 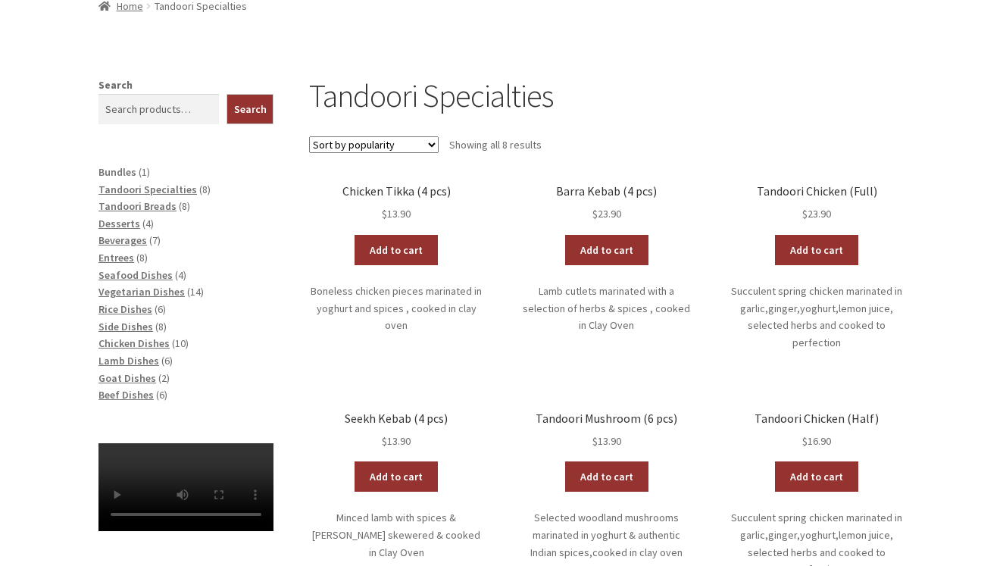 What do you see at coordinates (606, 308) in the screenshot?
I see `p: Lamb cutlets marinated with a selection of herbs & spices , cooked in Clay Oven` at bounding box center [606, 308].